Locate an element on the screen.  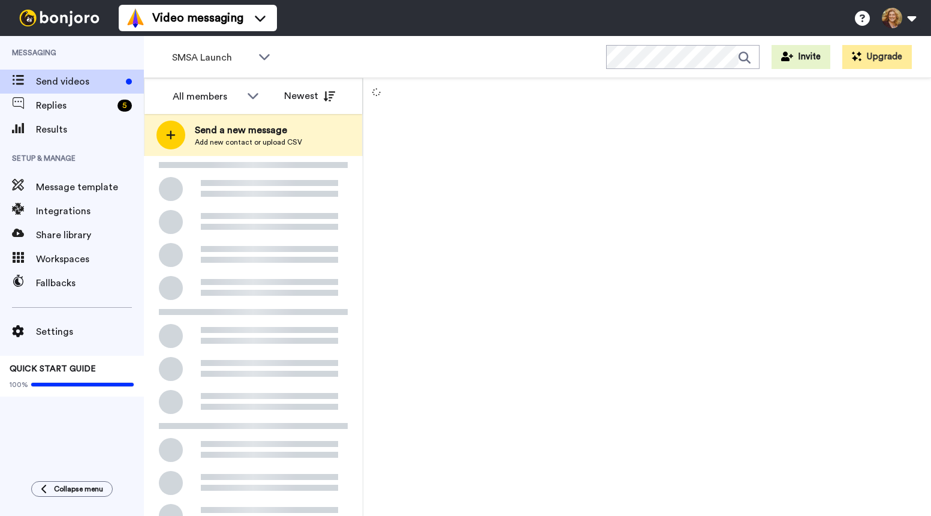
span: Results is located at coordinates (90, 130).